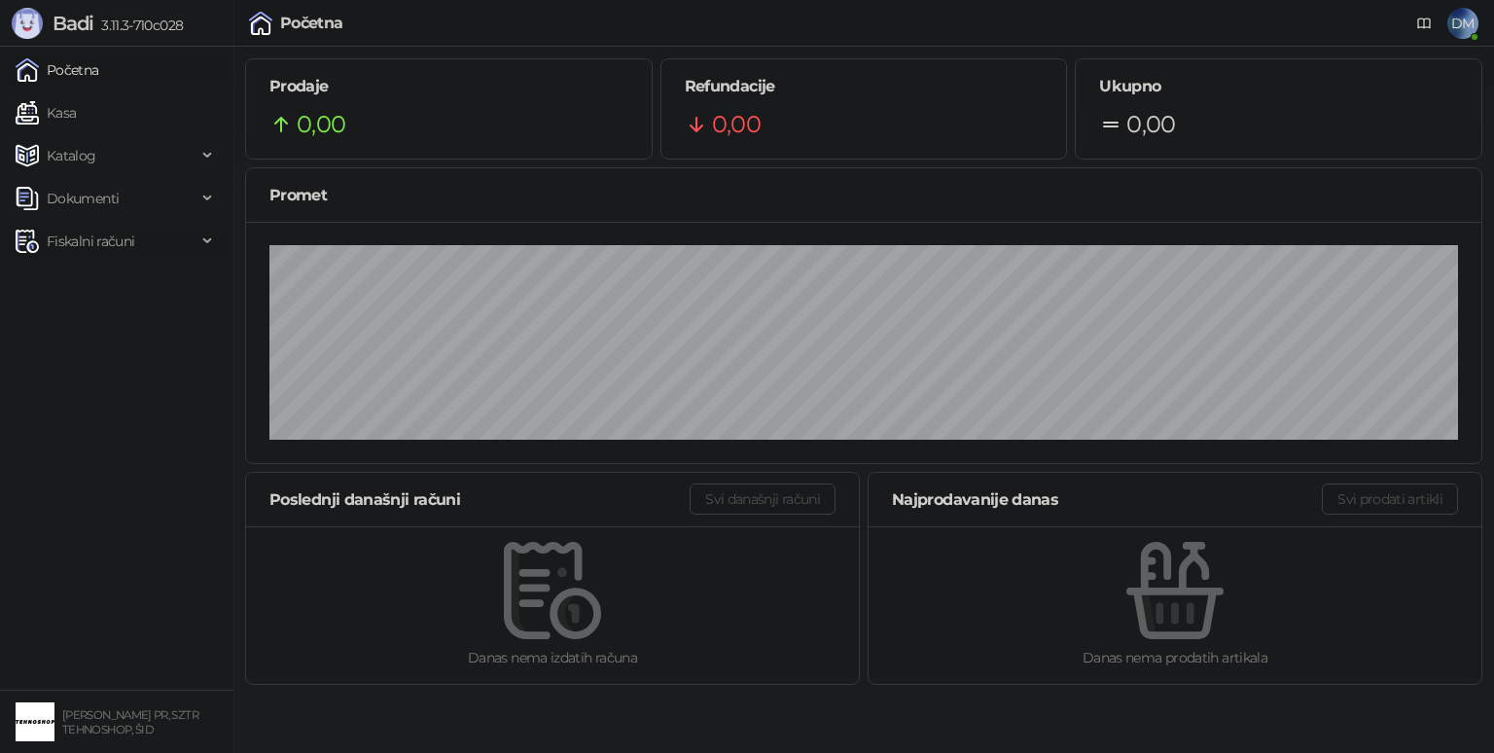 The height and width of the screenshot is (753, 1494). Describe the element at coordinates (57, 70) in the screenshot. I see `a: Početna` at that location.